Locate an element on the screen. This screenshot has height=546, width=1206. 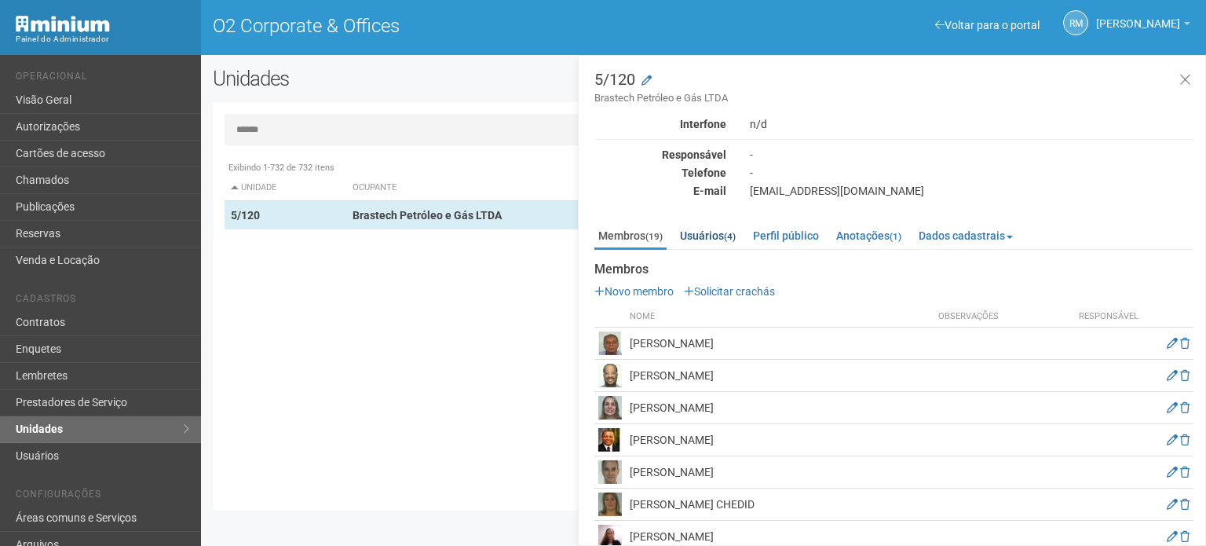
small: (19) is located at coordinates (654, 236).